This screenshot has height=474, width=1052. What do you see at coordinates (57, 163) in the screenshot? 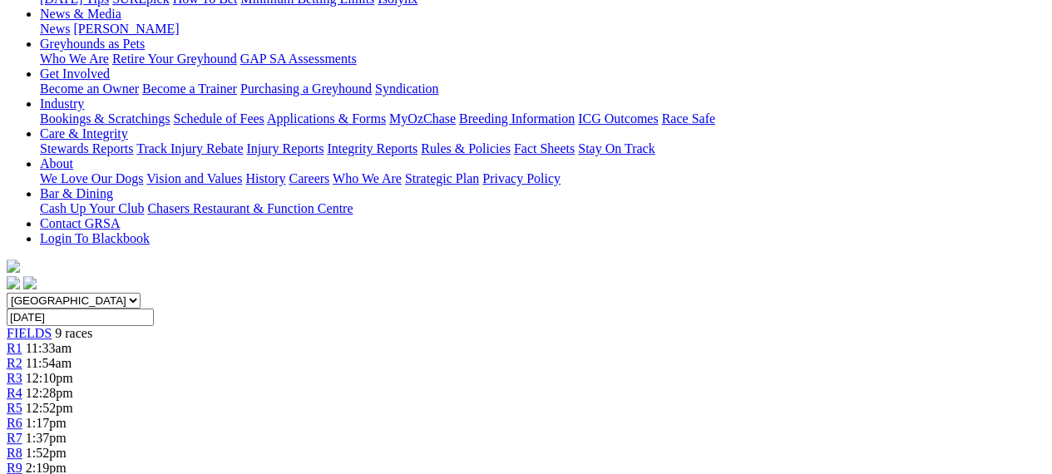
I see `a: About` at bounding box center [57, 163].